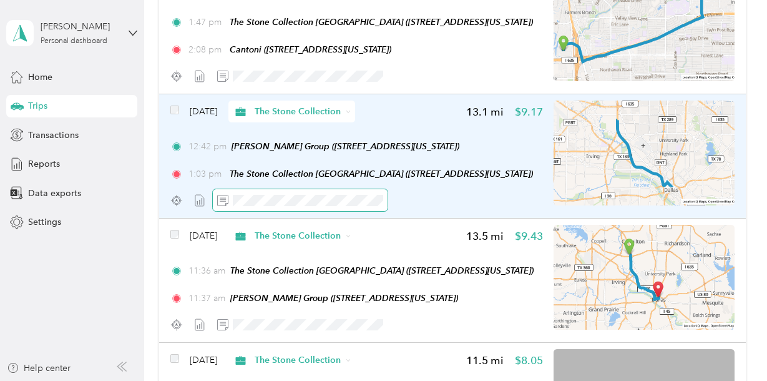  Describe the element at coordinates (37, 105) in the screenshot. I see `span: Trips` at that location.